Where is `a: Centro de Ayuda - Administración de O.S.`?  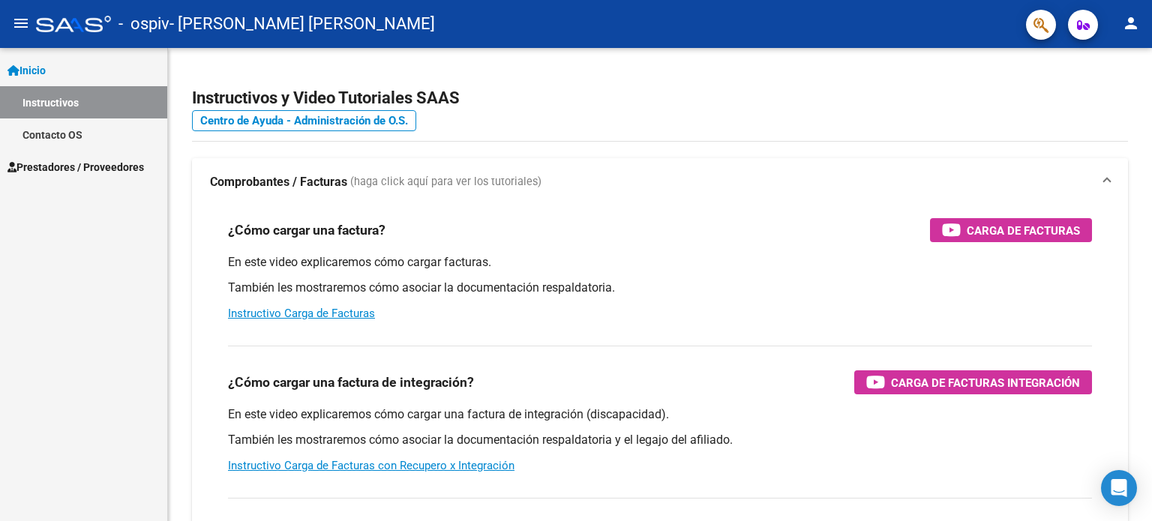
a: Centro de Ayuda - Administración de O.S. is located at coordinates (304, 121).